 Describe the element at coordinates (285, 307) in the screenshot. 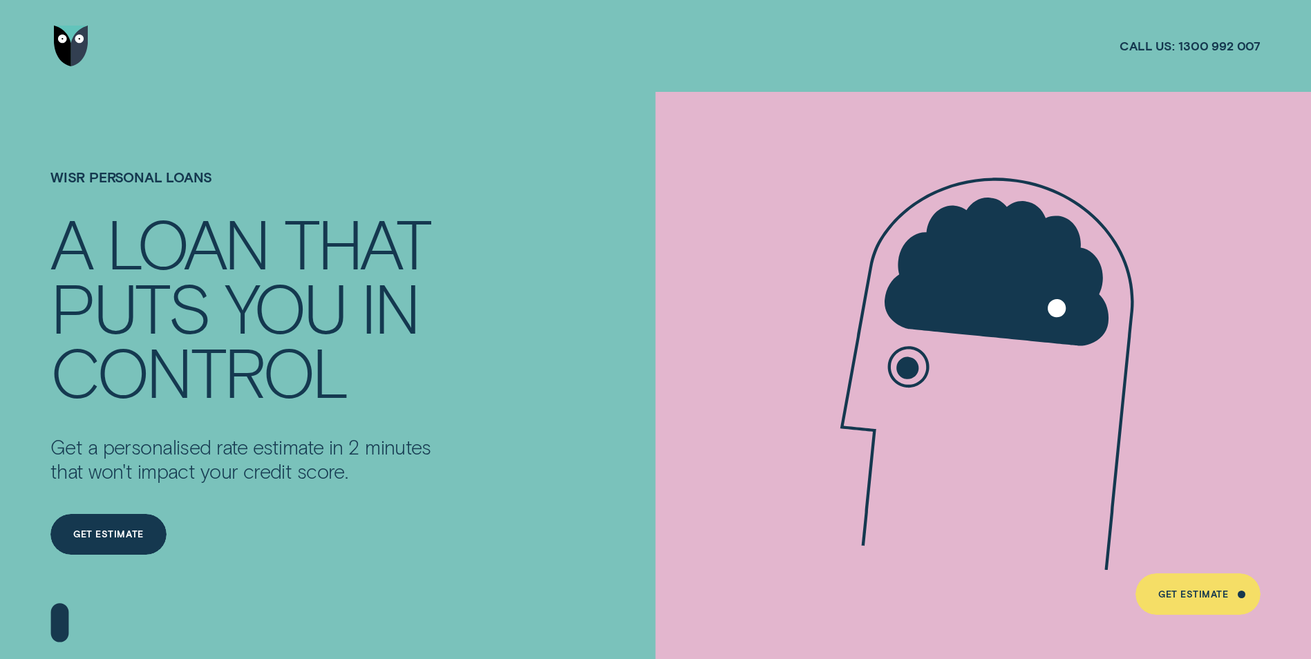

I see `div: YOU` at that location.